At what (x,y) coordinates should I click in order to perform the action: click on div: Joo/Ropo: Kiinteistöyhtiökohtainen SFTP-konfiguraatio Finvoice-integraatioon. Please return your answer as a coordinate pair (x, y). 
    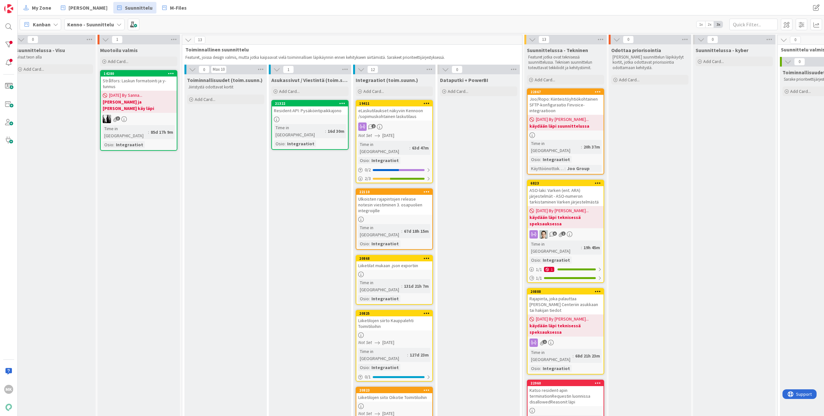
    Looking at the image, I should click on (565, 105).